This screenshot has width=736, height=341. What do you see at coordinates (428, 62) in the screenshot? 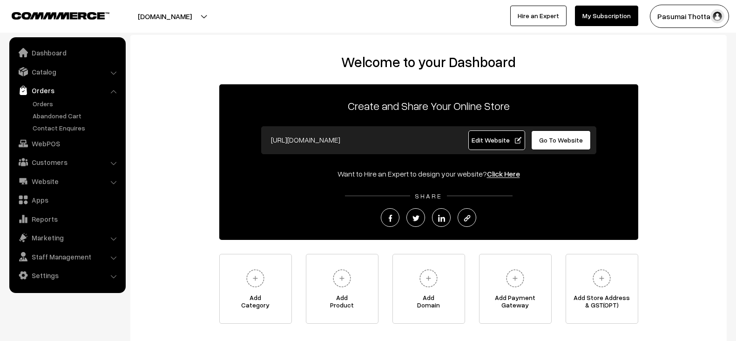
I see `h2: Welcome to your Dashboard` at bounding box center [428, 62].